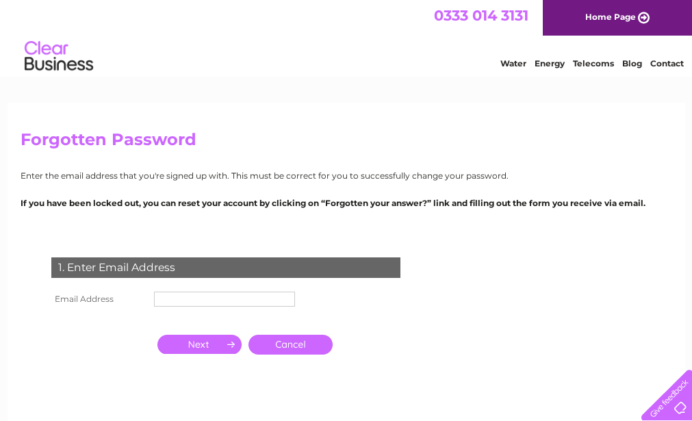 The height and width of the screenshot is (421, 692). I want to click on a: Blog, so click(632, 63).